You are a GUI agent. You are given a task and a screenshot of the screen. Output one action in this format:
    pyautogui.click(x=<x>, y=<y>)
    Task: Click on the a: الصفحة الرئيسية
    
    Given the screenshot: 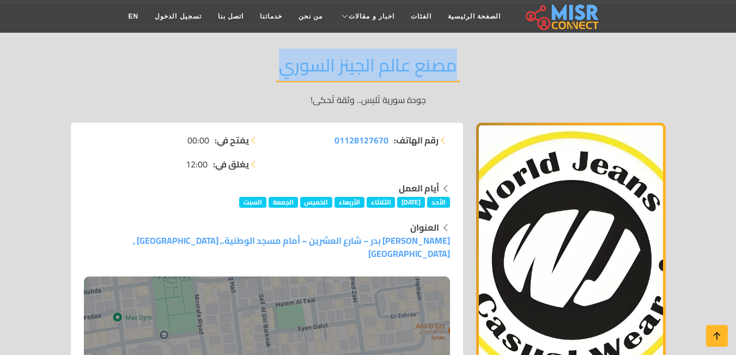 What is the action you would take?
    pyautogui.click(x=474, y=16)
    